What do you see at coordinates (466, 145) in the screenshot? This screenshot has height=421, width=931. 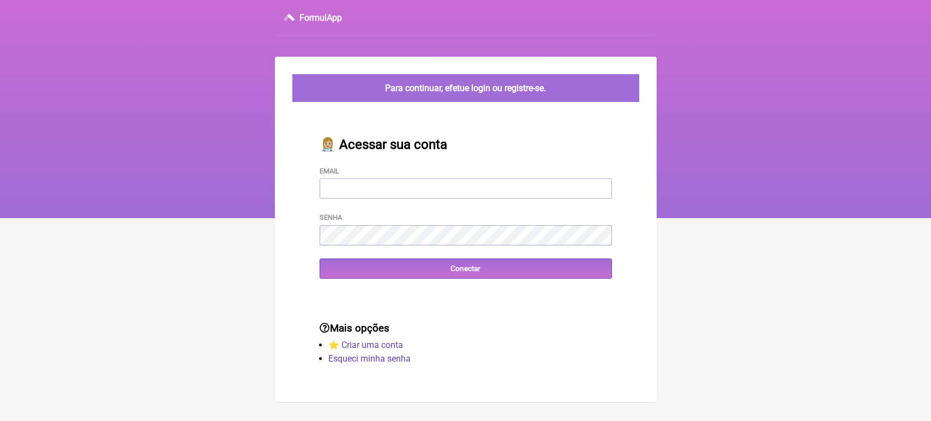 I see `h2: 👩🏼‍⚕️ Acessar sua conta` at bounding box center [466, 145].